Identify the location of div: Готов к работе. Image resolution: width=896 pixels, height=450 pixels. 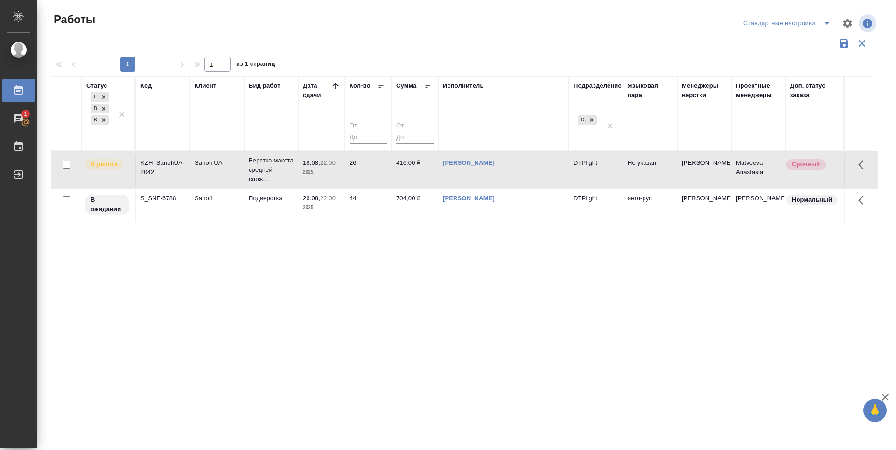
(95, 97).